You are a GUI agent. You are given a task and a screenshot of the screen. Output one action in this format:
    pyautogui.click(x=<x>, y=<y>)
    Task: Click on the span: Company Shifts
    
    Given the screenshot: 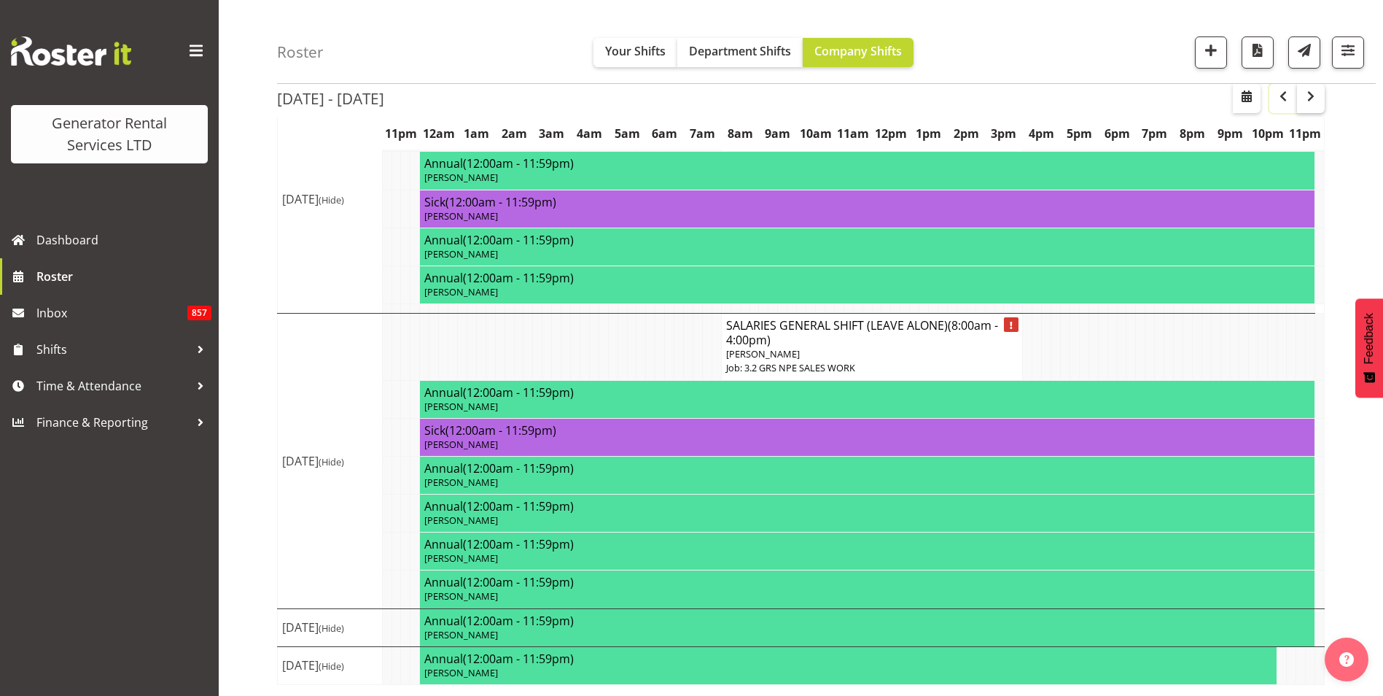 What is the action you would take?
    pyautogui.click(x=858, y=51)
    